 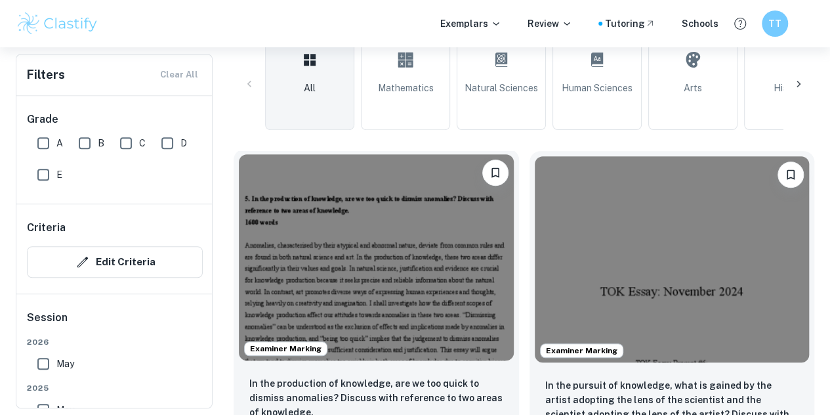 What do you see at coordinates (142, 143) in the screenshot?
I see `span: C` at bounding box center [142, 143].